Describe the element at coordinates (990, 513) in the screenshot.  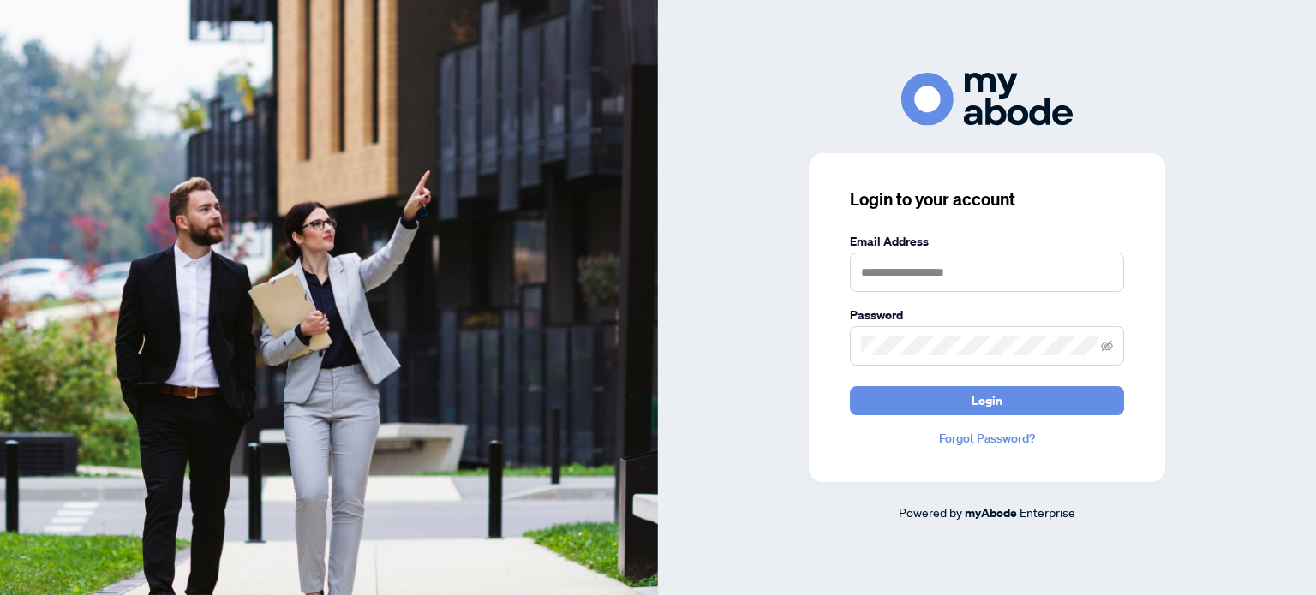
I see `a: myAbode` at that location.